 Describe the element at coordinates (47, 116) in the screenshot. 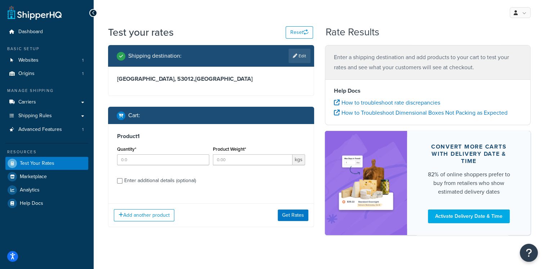

I see `a: Shipping Rules` at that location.